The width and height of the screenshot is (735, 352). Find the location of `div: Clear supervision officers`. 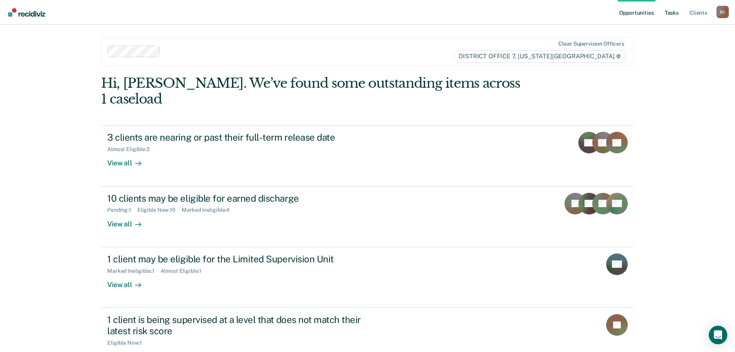

div: Clear supervision officers is located at coordinates (591, 44).